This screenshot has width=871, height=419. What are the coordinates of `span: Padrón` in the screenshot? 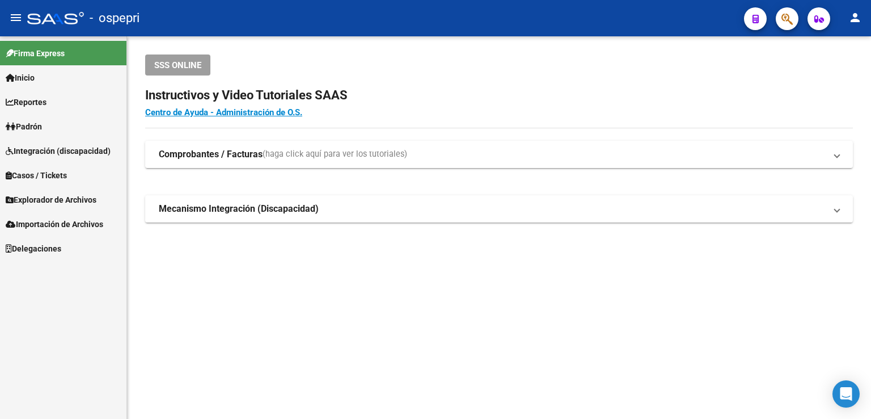 It's located at (24, 126).